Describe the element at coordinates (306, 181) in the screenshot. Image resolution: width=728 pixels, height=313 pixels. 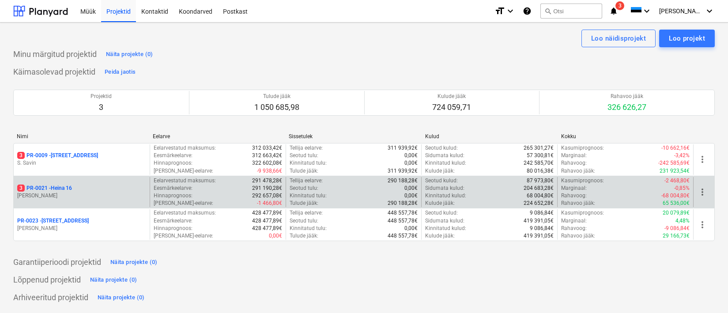
I see `p: Tellija eelarve :` at that location.